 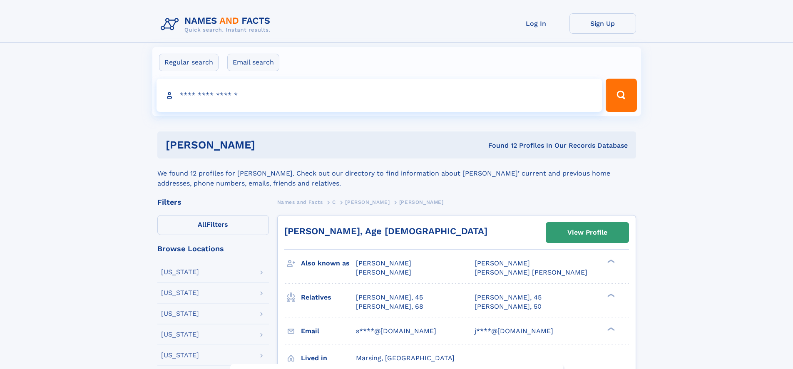 What do you see at coordinates (500, 146) in the screenshot?
I see `div: Found 12 Profiles In Our Records Database` at bounding box center [500, 146].